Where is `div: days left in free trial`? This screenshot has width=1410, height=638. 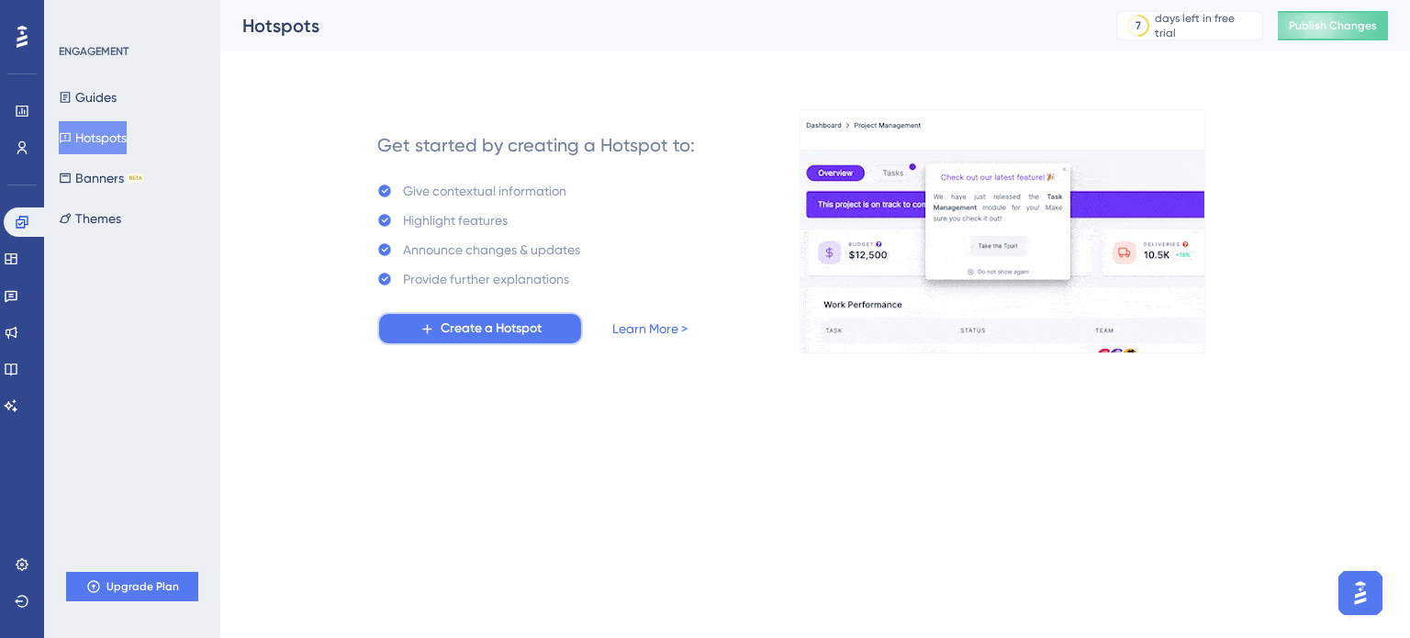
div: days left in free trial is located at coordinates (1206, 26).